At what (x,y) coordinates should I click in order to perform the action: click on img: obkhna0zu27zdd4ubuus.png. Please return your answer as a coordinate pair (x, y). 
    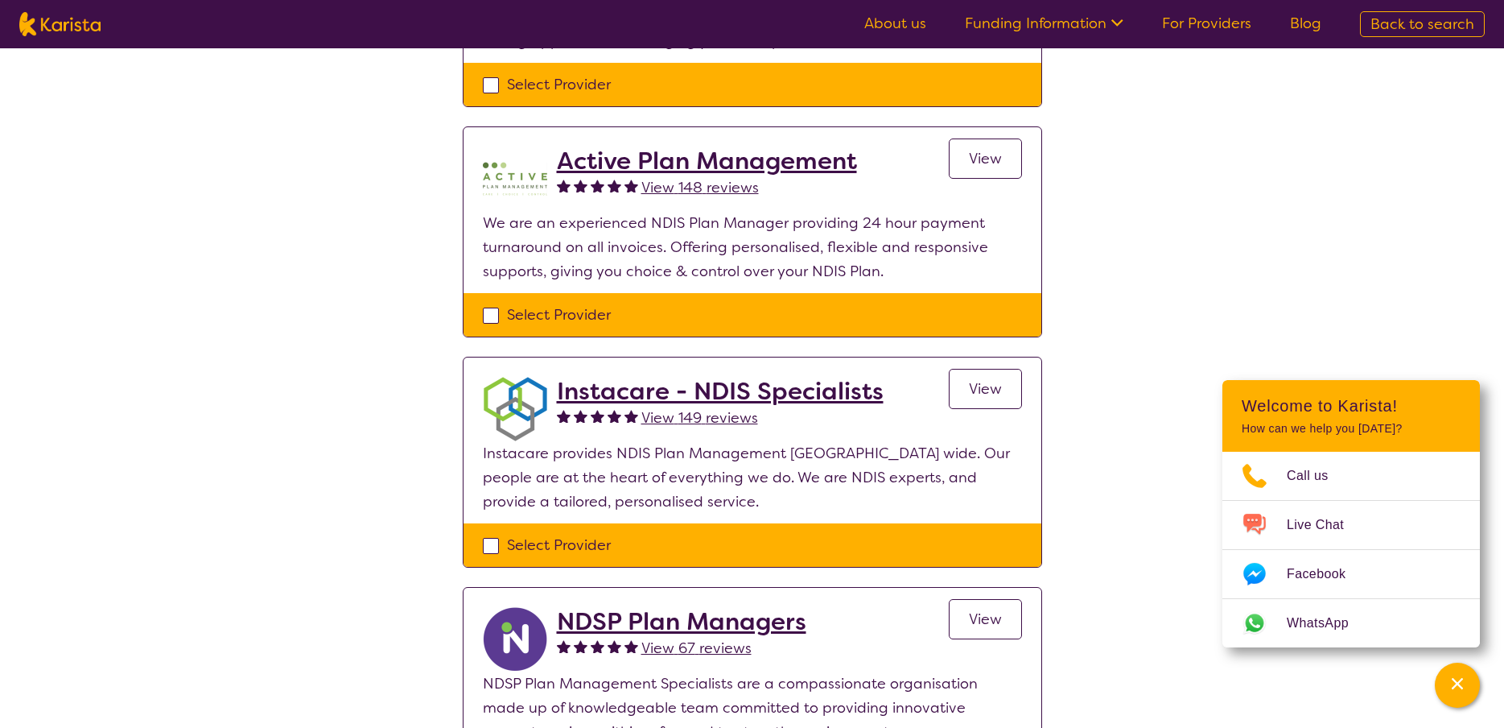
    Looking at the image, I should click on (515, 409).